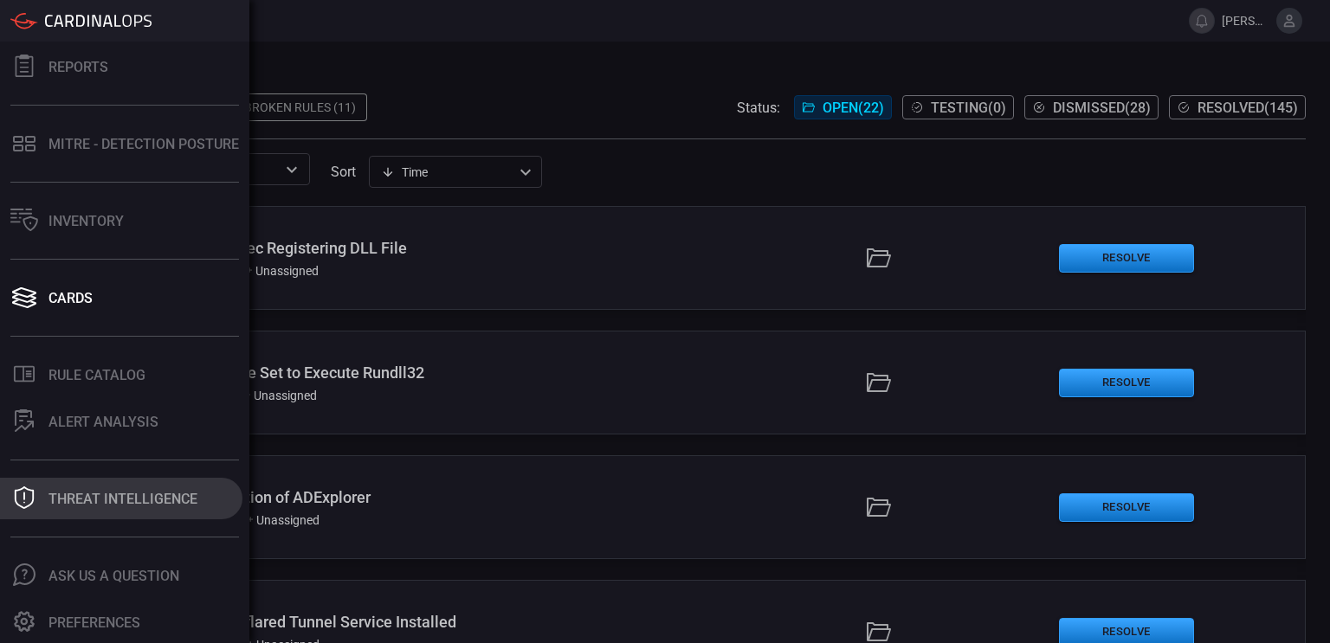 This screenshot has height=643, width=1330. What do you see at coordinates (1247, 107) in the screenshot?
I see `span: Resolved ( 145 )` at bounding box center [1247, 107].